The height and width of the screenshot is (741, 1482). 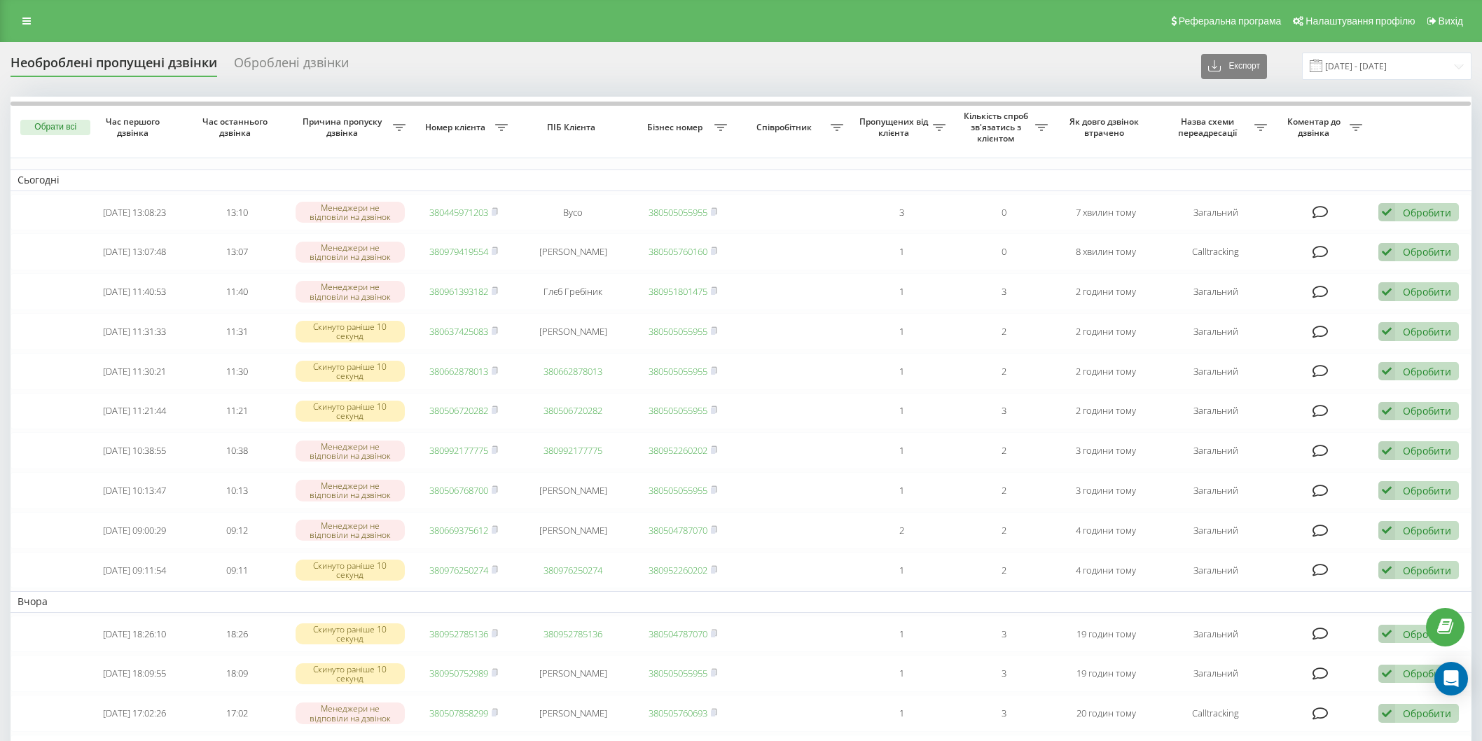 What do you see at coordinates (1106, 212) in the screenshot?
I see `td: 7 хвилин тому` at bounding box center [1106, 212].